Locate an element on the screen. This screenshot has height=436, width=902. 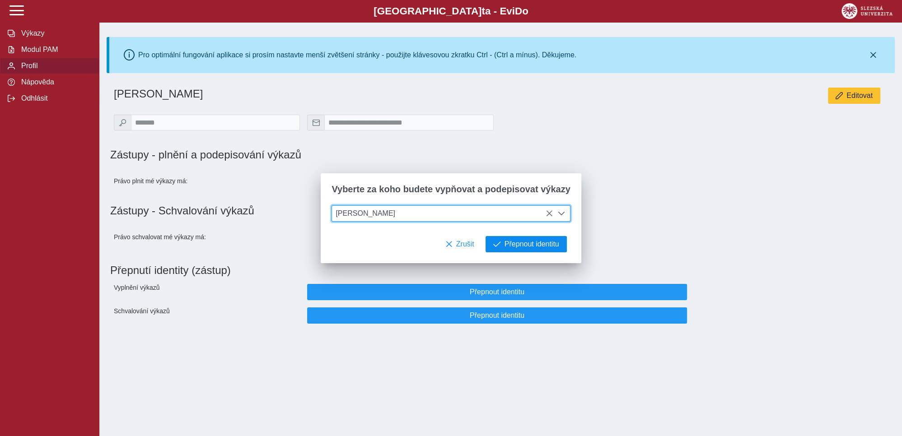
span: D is located at coordinates (518, 11).